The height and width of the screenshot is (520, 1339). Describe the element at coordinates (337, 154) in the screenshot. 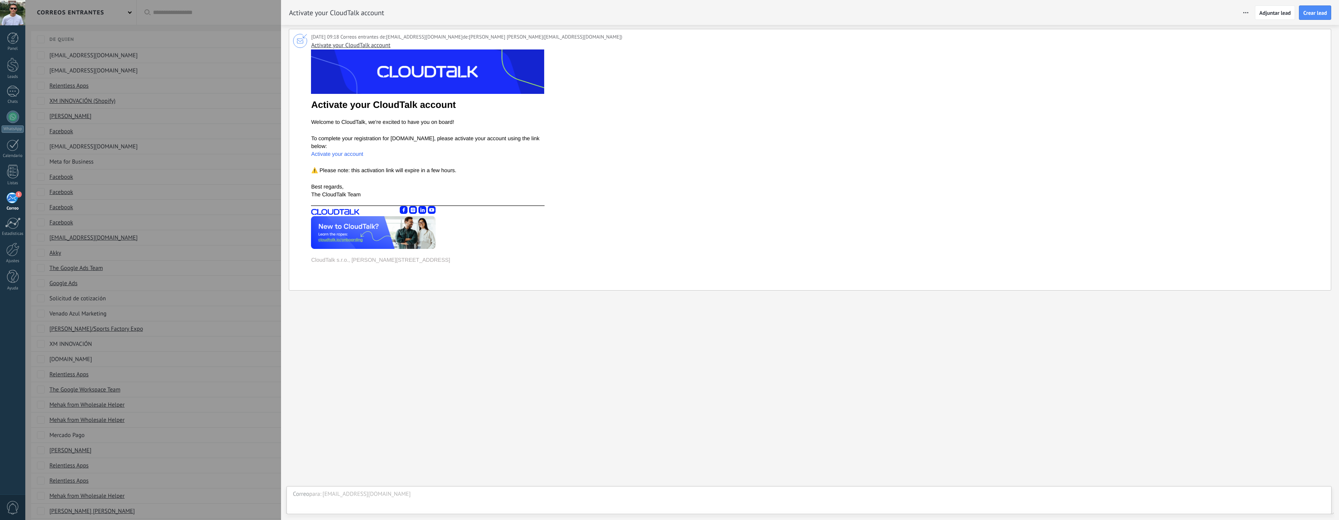

I see `a: Activate your account` at that location.